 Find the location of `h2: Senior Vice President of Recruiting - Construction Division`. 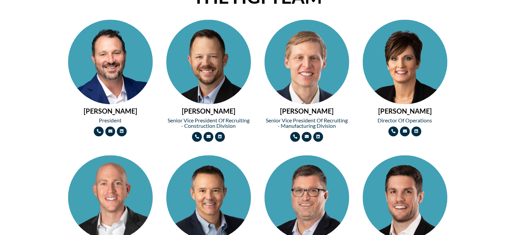

h2: Senior Vice President of Recruiting - Construction Division is located at coordinates (208, 123).